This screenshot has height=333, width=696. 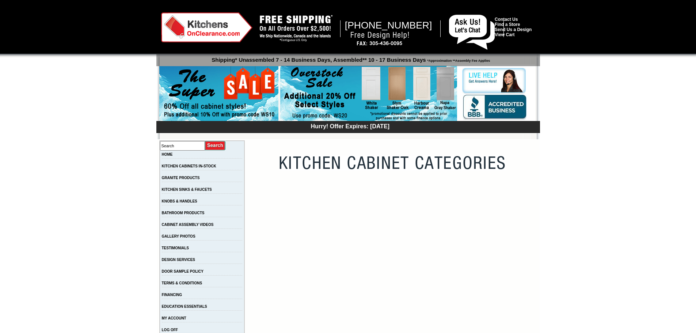 I want to click on a: Contact Us, so click(x=506, y=19).